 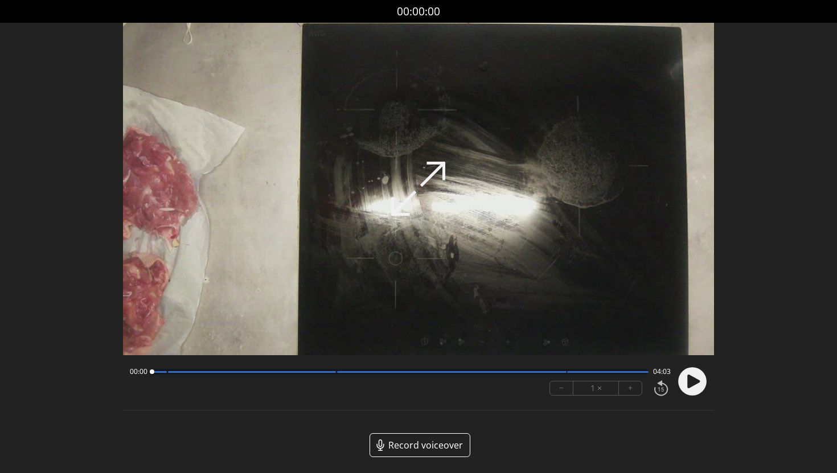 I want to click on span: 04:03, so click(x=662, y=372).